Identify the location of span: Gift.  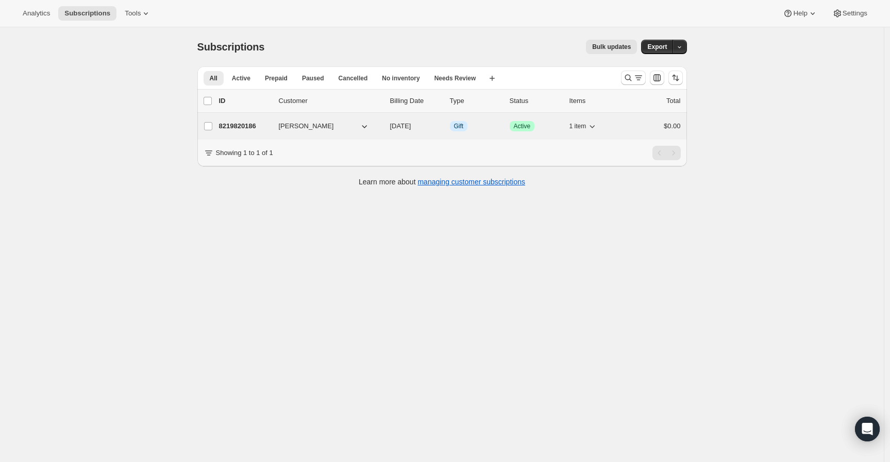
(459, 126).